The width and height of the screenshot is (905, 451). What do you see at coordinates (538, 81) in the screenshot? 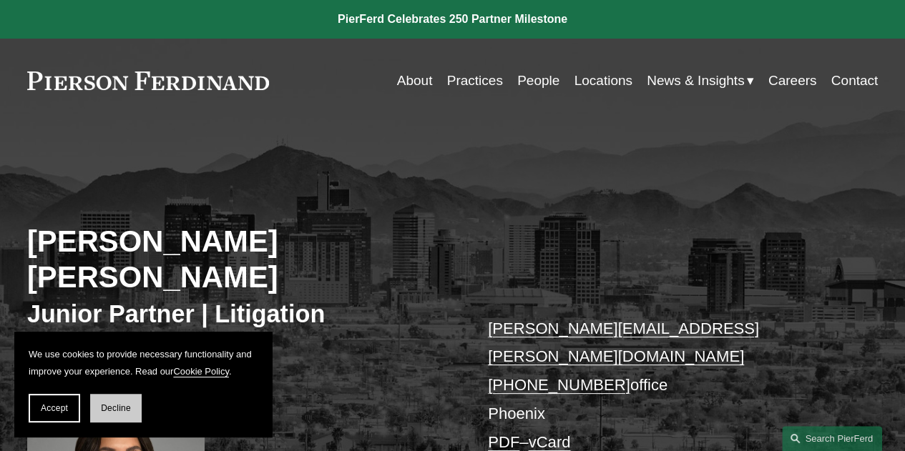
I see `a: People` at bounding box center [538, 81].